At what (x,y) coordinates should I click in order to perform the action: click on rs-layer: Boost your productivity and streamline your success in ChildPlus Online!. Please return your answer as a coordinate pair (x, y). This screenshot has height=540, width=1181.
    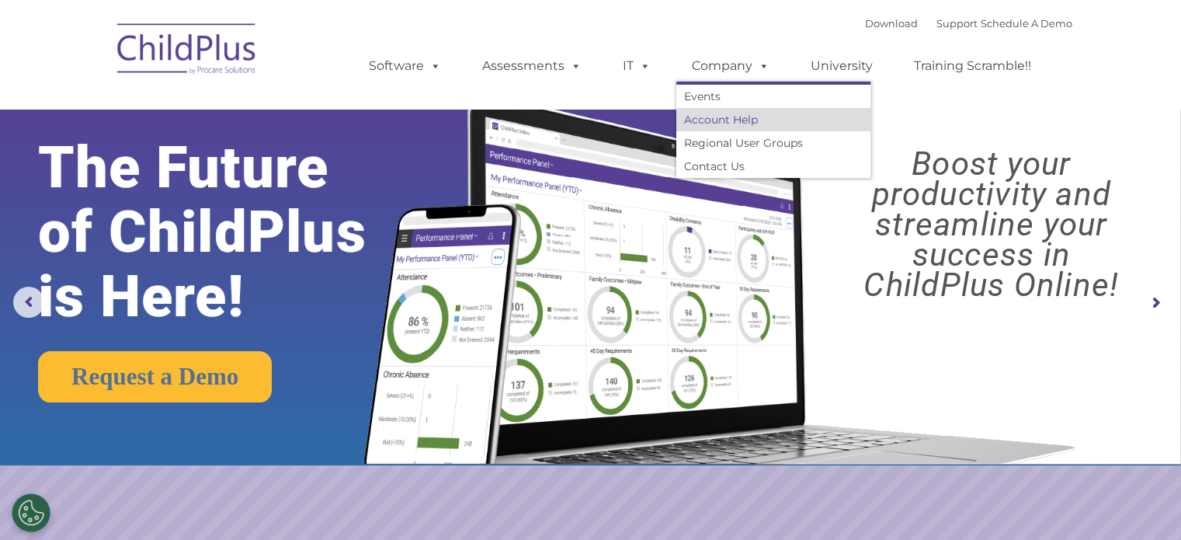
    Looking at the image, I should click on (991, 224).